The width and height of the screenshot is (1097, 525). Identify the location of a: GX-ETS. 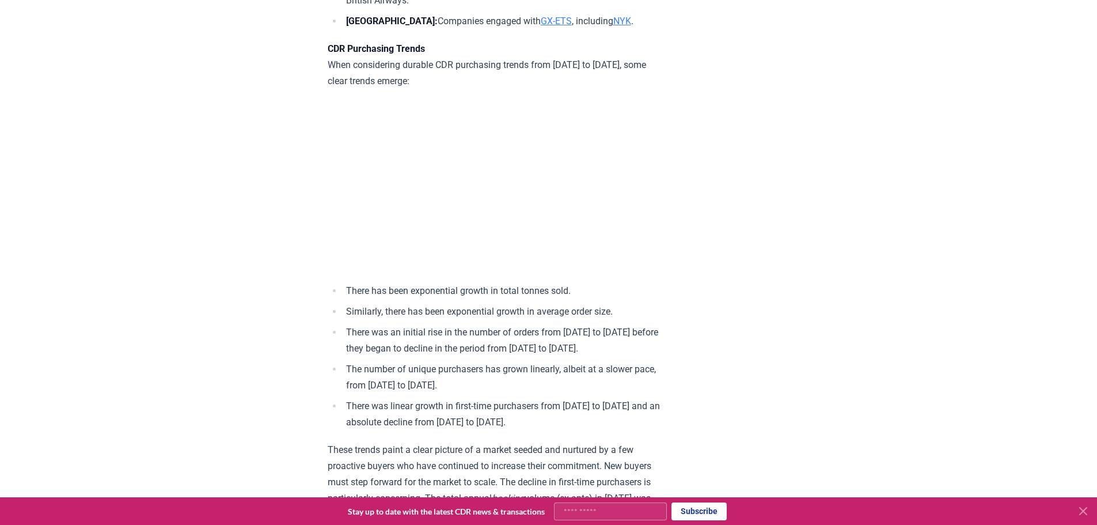
(556, 21).